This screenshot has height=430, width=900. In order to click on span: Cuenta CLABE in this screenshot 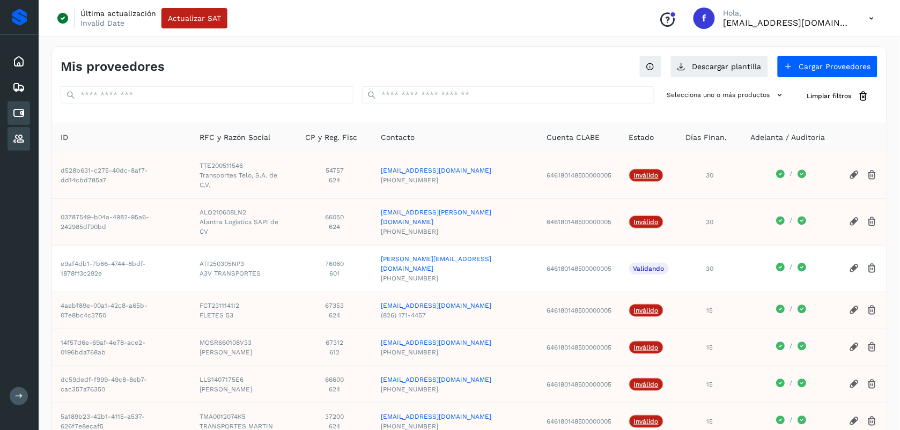, I will do `click(573, 137)`.